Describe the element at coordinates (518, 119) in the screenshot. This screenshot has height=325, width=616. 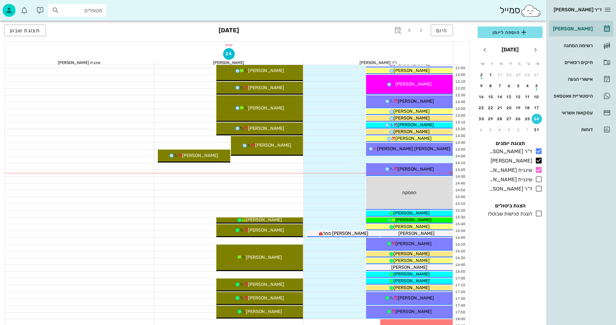
I see `button: 26` at that location.